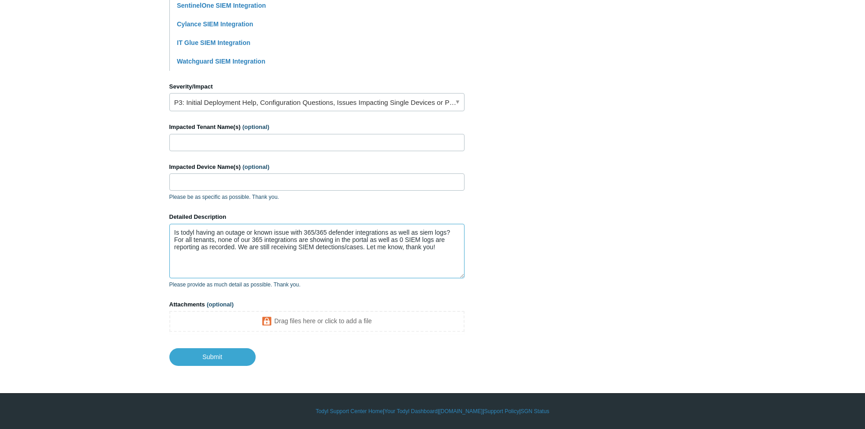 The height and width of the screenshot is (429, 865). Describe the element at coordinates (317, 197) in the screenshot. I see `p: Please be as specific as possible. Thank you.` at that location.